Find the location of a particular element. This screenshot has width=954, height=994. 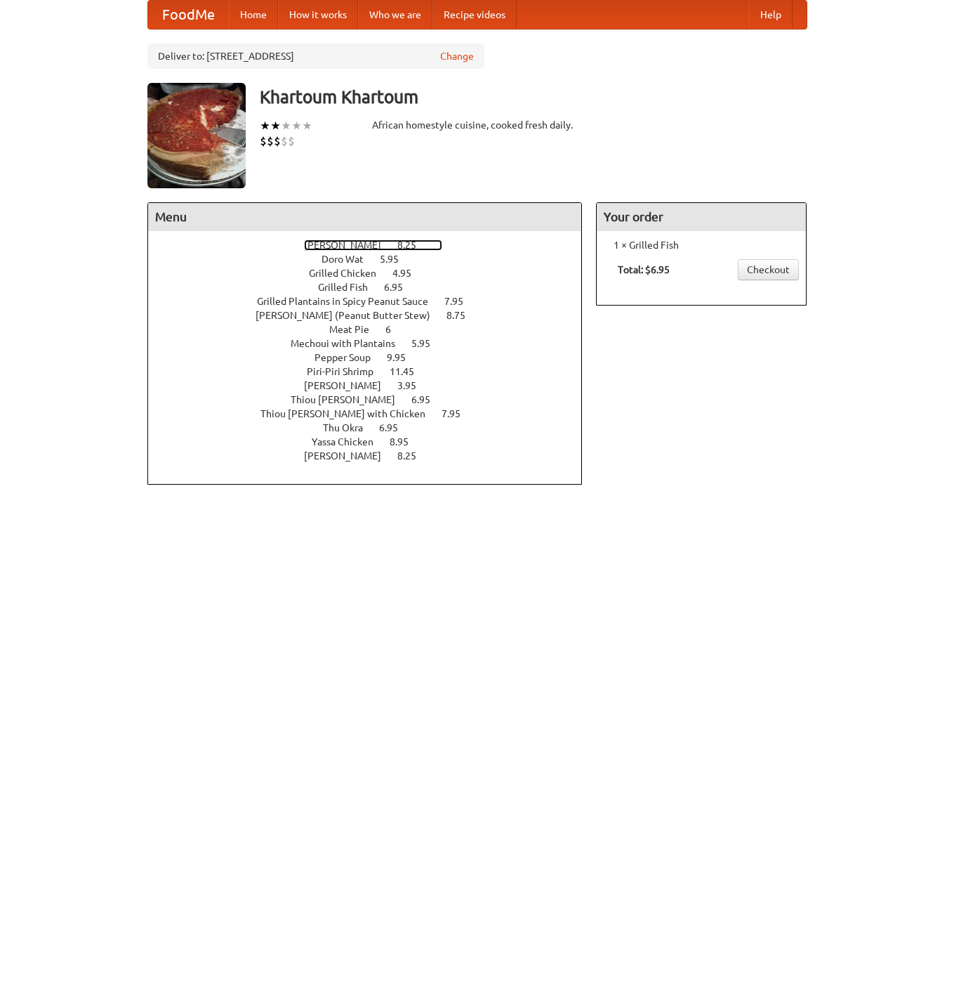

span: 3.95 is located at coordinates (414, 386).